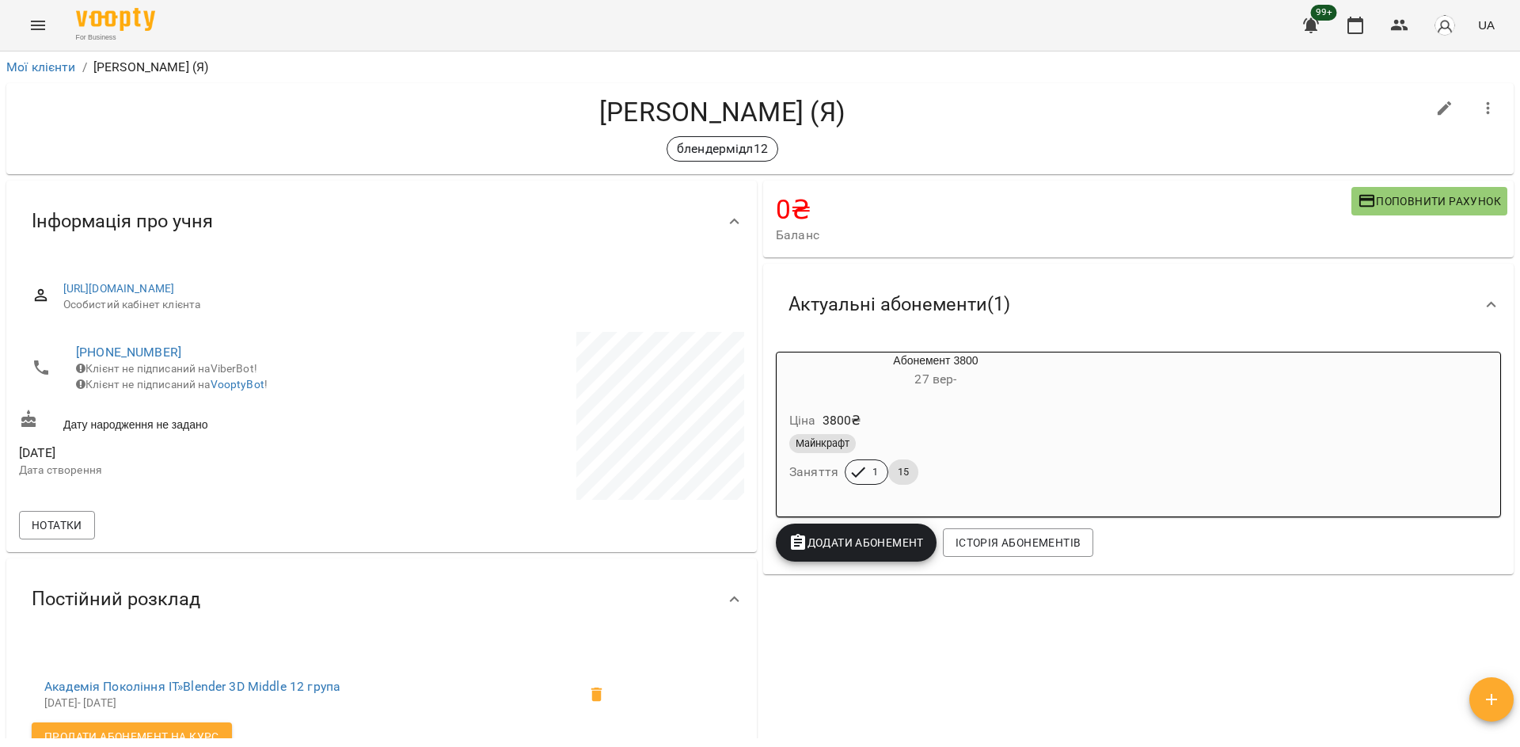  Describe the element at coordinates (597, 694) in the screenshot. I see `span: Видалити клієнта з групи блендермідл12 для курсу Blender 3D Middle 12 група?` at that location.